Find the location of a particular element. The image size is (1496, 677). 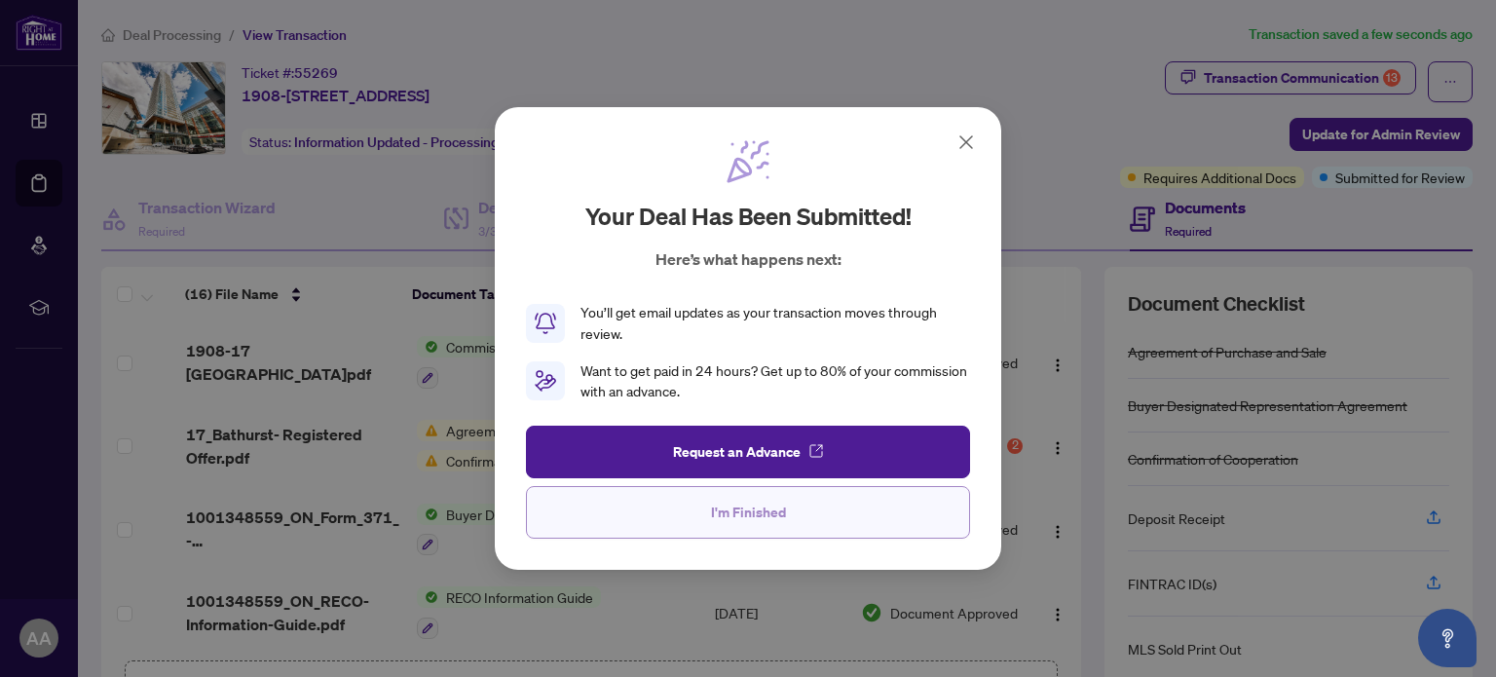

a: Request an Advance is located at coordinates (748, 452).